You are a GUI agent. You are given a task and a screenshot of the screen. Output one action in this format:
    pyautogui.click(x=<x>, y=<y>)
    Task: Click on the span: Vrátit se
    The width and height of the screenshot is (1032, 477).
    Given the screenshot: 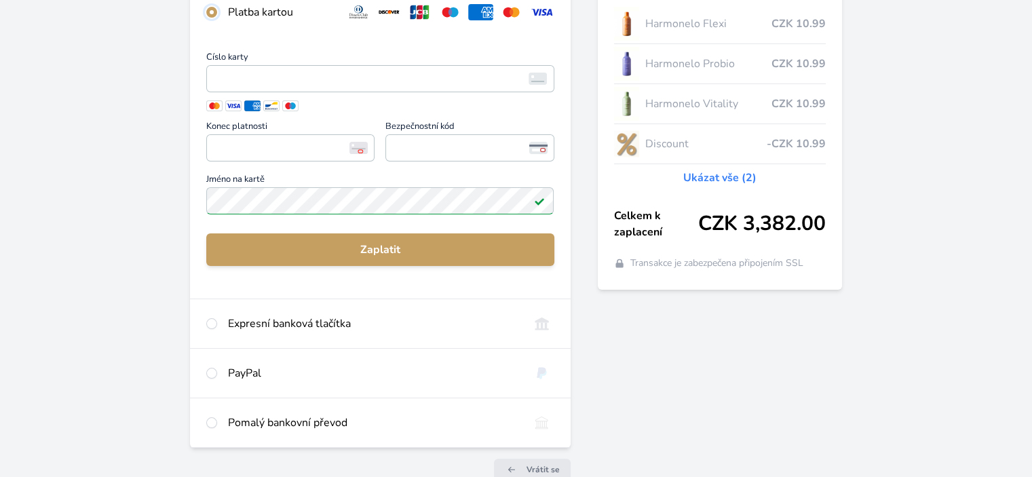 What is the action you would take?
    pyautogui.click(x=543, y=470)
    